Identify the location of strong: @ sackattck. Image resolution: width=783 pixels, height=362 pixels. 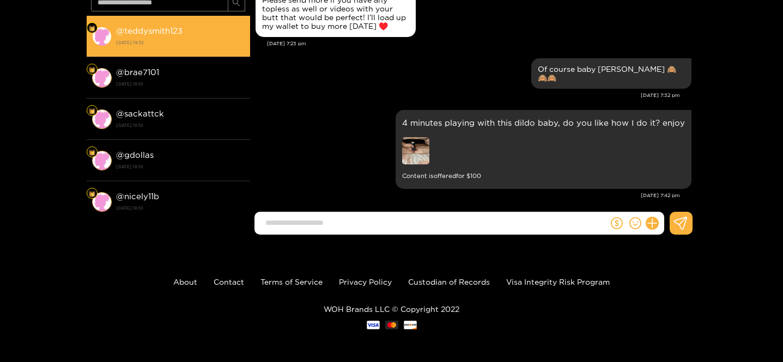
(140, 113).